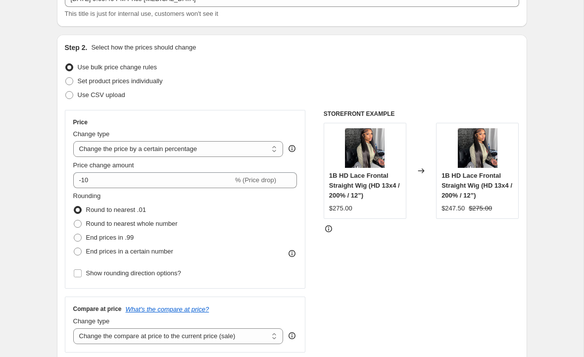 The image size is (584, 357). Describe the element at coordinates (80, 122) in the screenshot. I see `h3: Price` at that location.